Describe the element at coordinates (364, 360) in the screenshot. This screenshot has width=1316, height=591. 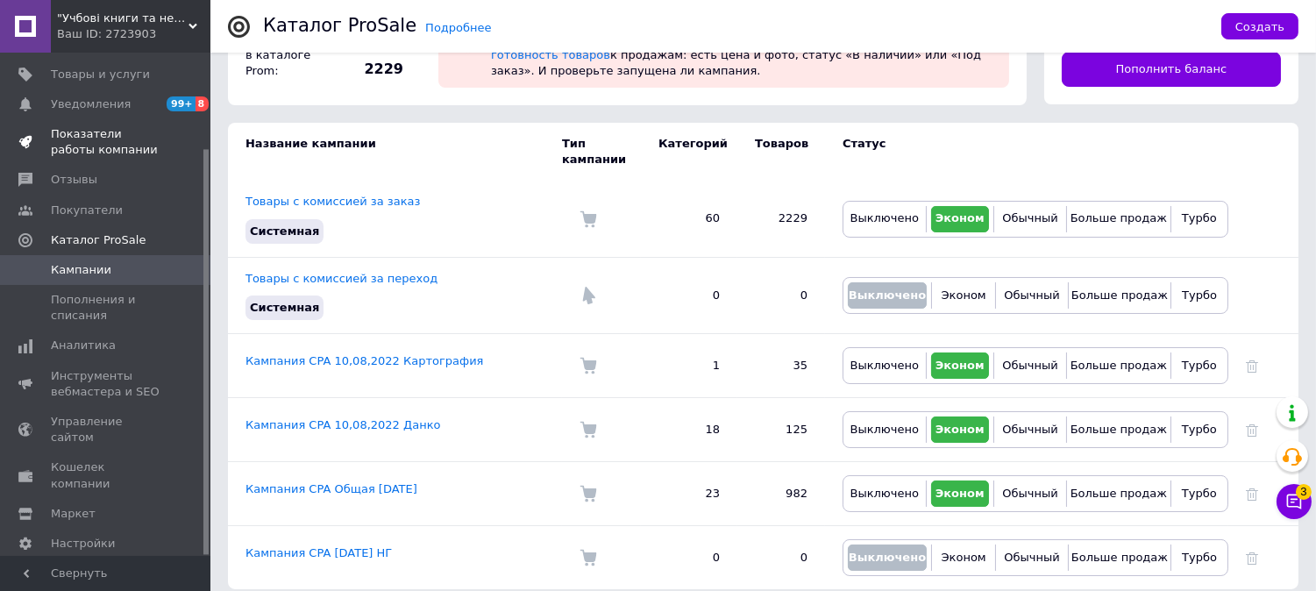
I see `a: Кампания CPA 10,08,2022 Картография` at that location.